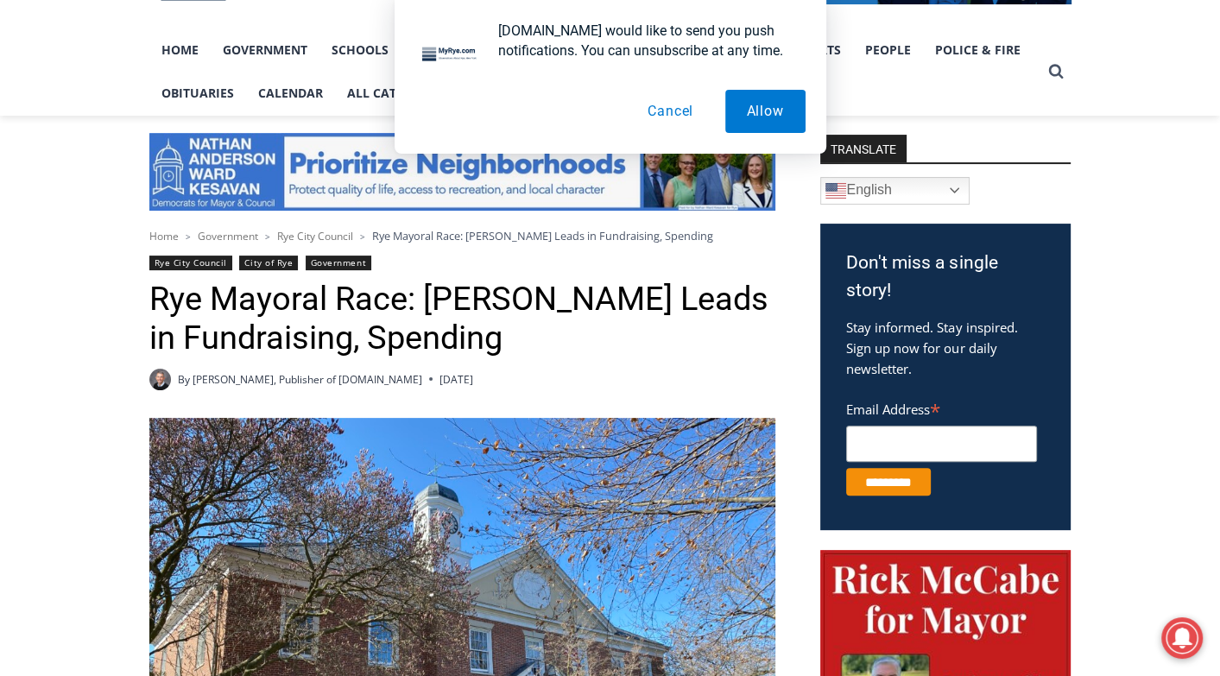  Describe the element at coordinates (268, 262) in the screenshot. I see `a: City of Rye` at that location.